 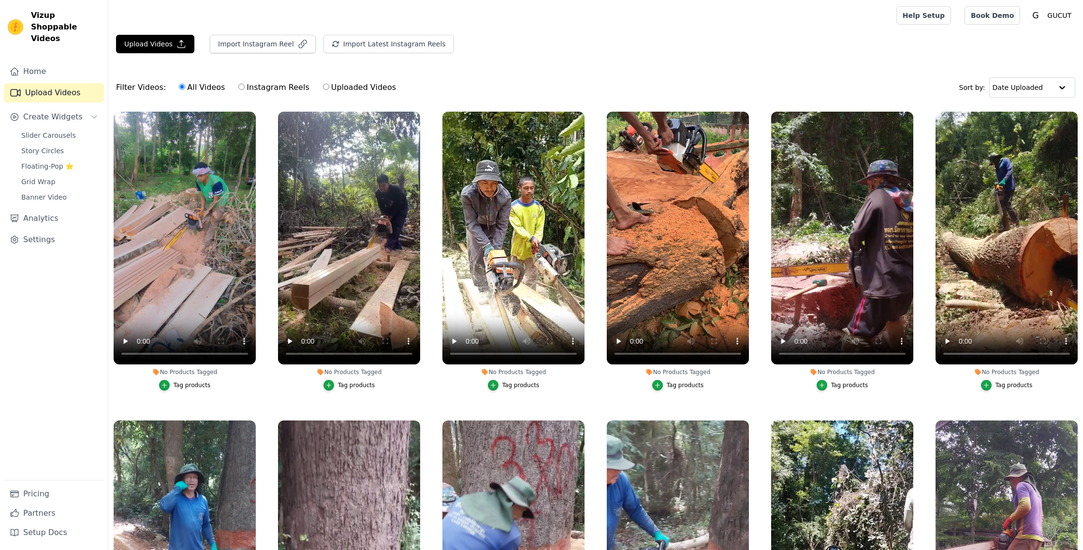 I want to click on a: Settings, so click(x=54, y=240).